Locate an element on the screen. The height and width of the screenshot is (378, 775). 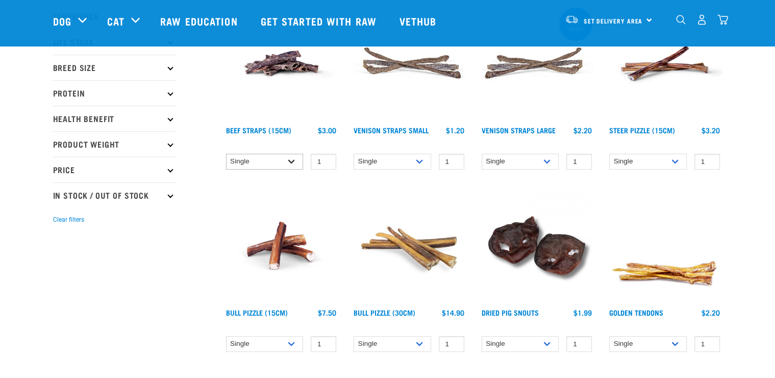
div: $14.90 is located at coordinates (453, 312).